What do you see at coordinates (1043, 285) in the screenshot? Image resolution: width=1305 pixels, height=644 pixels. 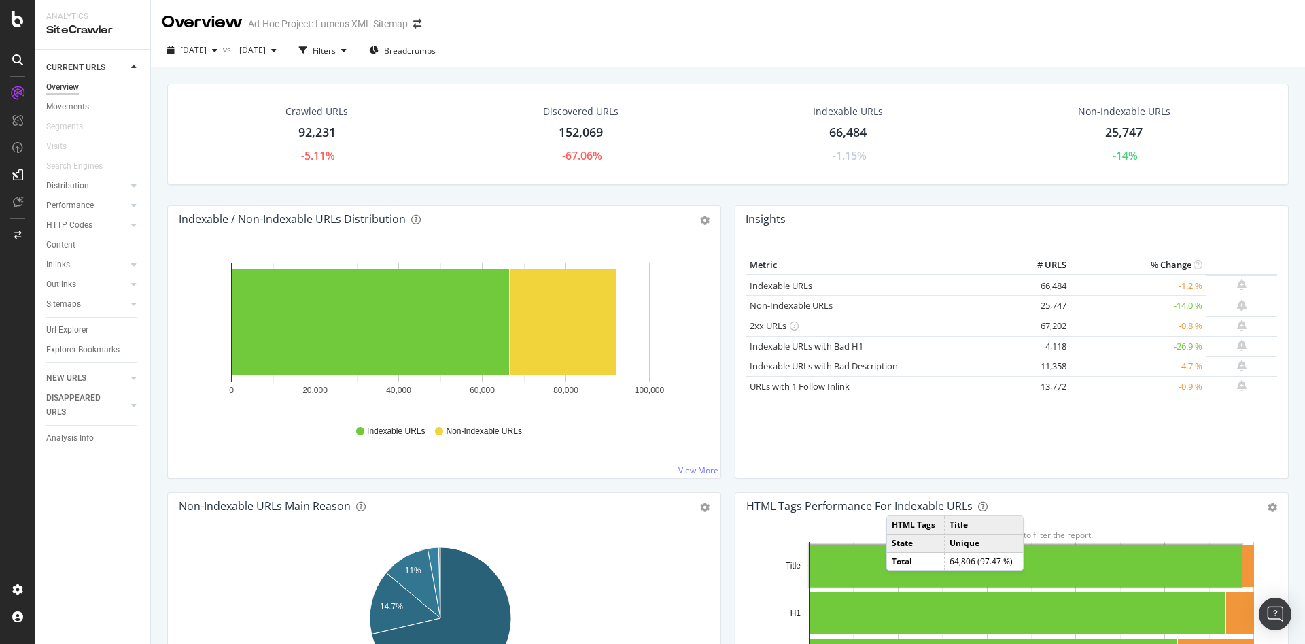 I see `td: 66,484` at bounding box center [1043, 285].